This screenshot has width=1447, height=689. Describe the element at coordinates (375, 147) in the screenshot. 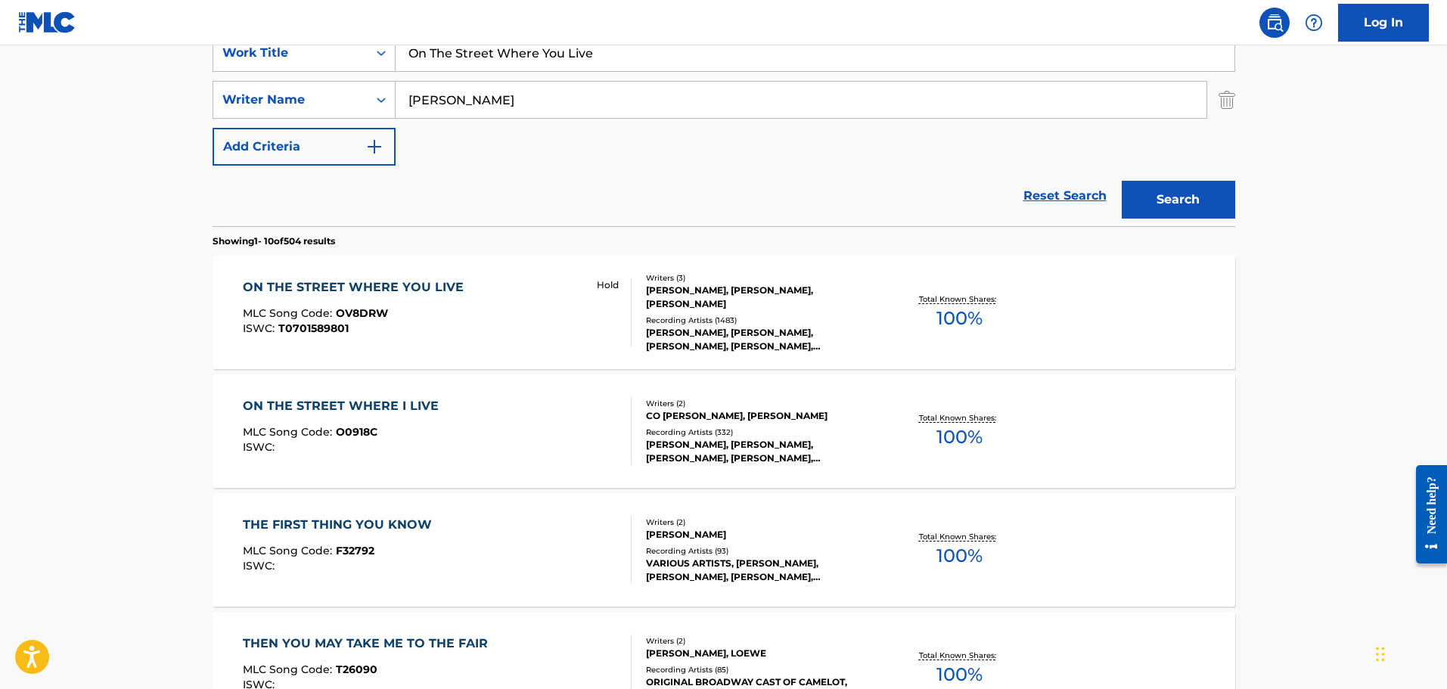

I see `img: 9d2ae6d4665cec9f34b9.svg` at that location.